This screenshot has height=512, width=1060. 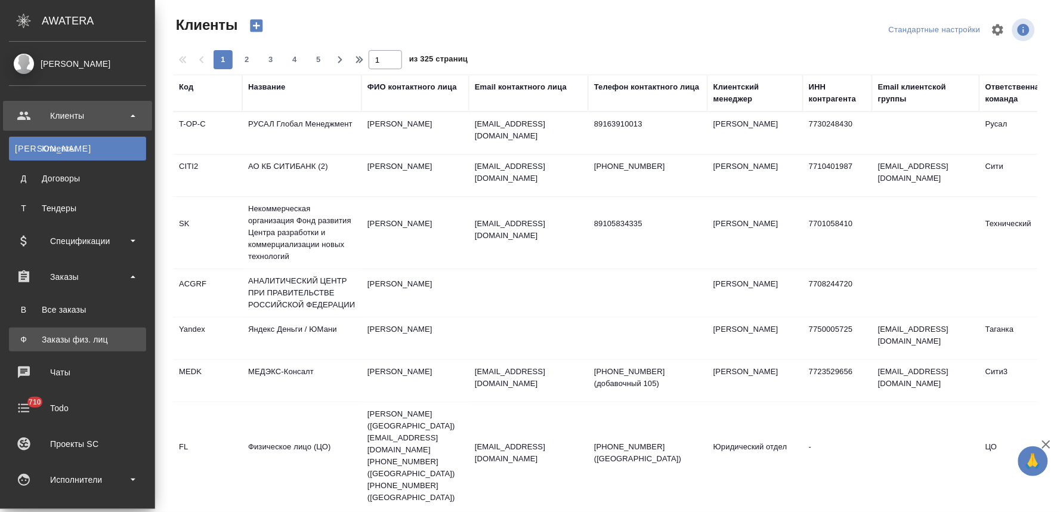 What do you see at coordinates (319, 60) in the screenshot?
I see `span: 5` at bounding box center [319, 60].